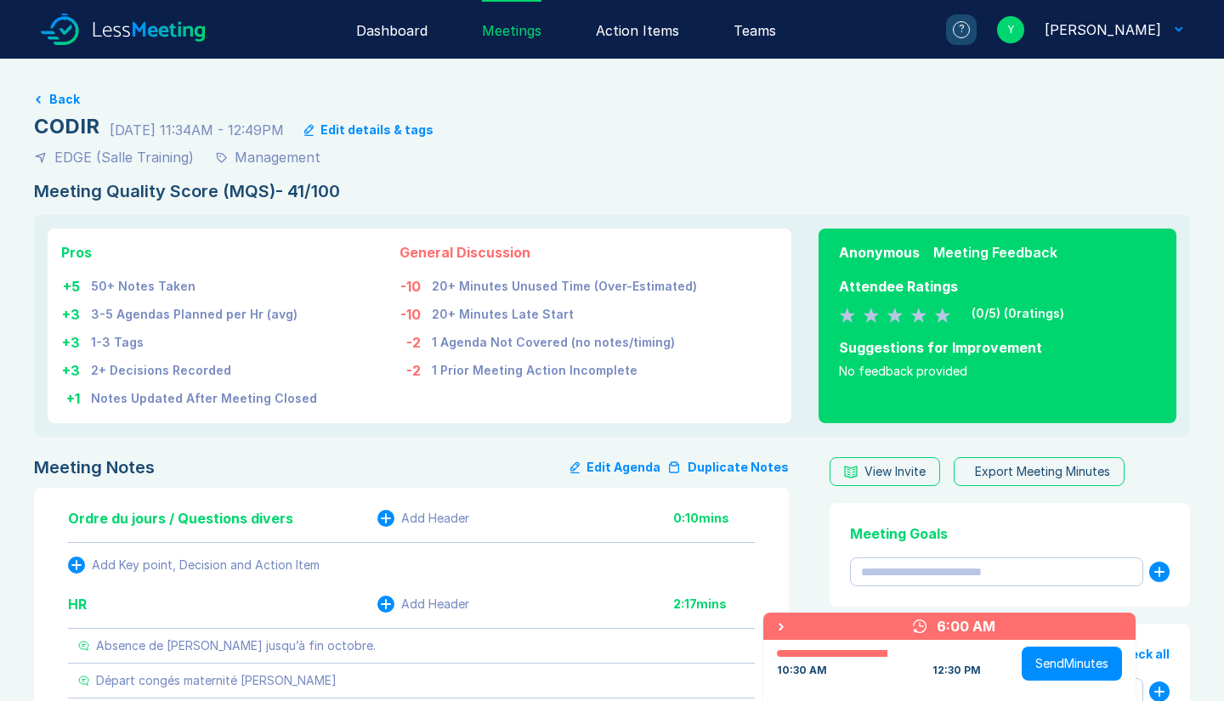 This screenshot has height=701, width=1224. What do you see at coordinates (66, 127) in the screenshot?
I see `div: CODIR` at bounding box center [66, 127].